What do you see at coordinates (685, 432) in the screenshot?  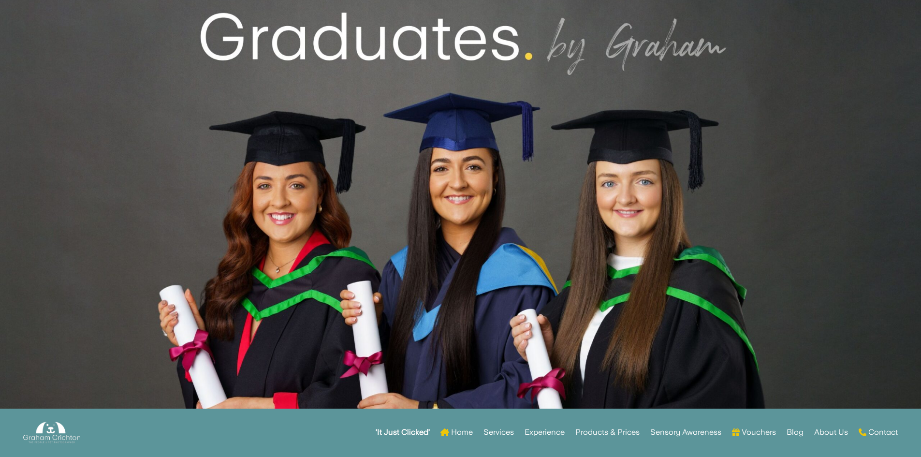 I see `a: Sensory Awareness` at bounding box center [685, 432].